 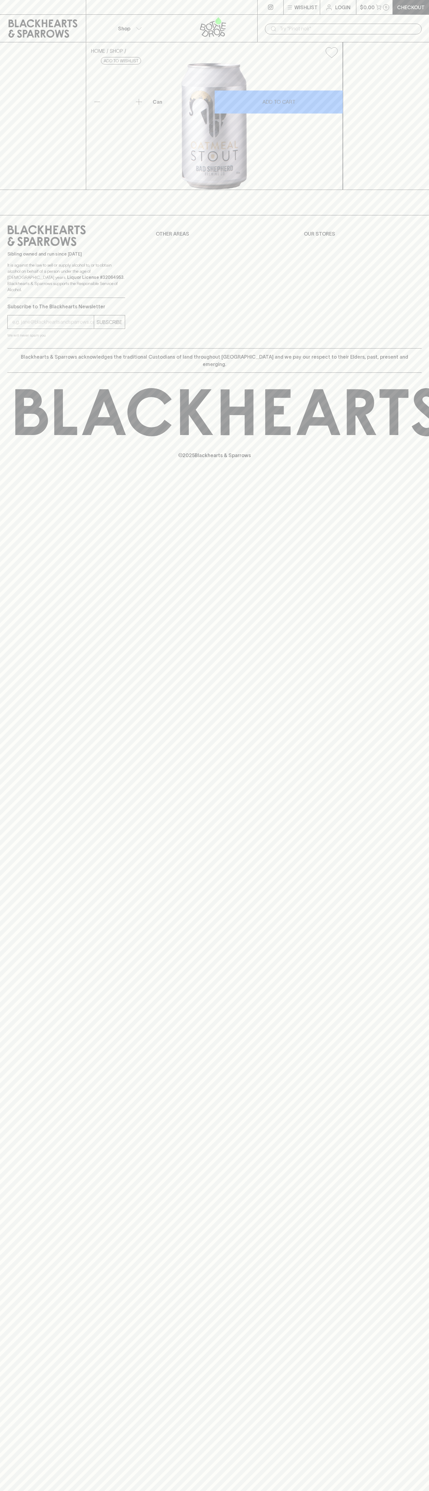 I want to click on button: Shop, so click(x=129, y=28).